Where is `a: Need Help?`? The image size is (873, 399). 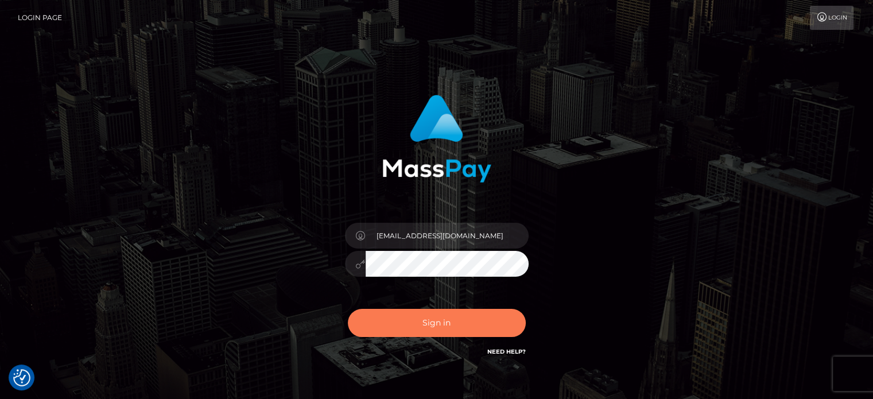 a: Need Help? is located at coordinates (506, 351).